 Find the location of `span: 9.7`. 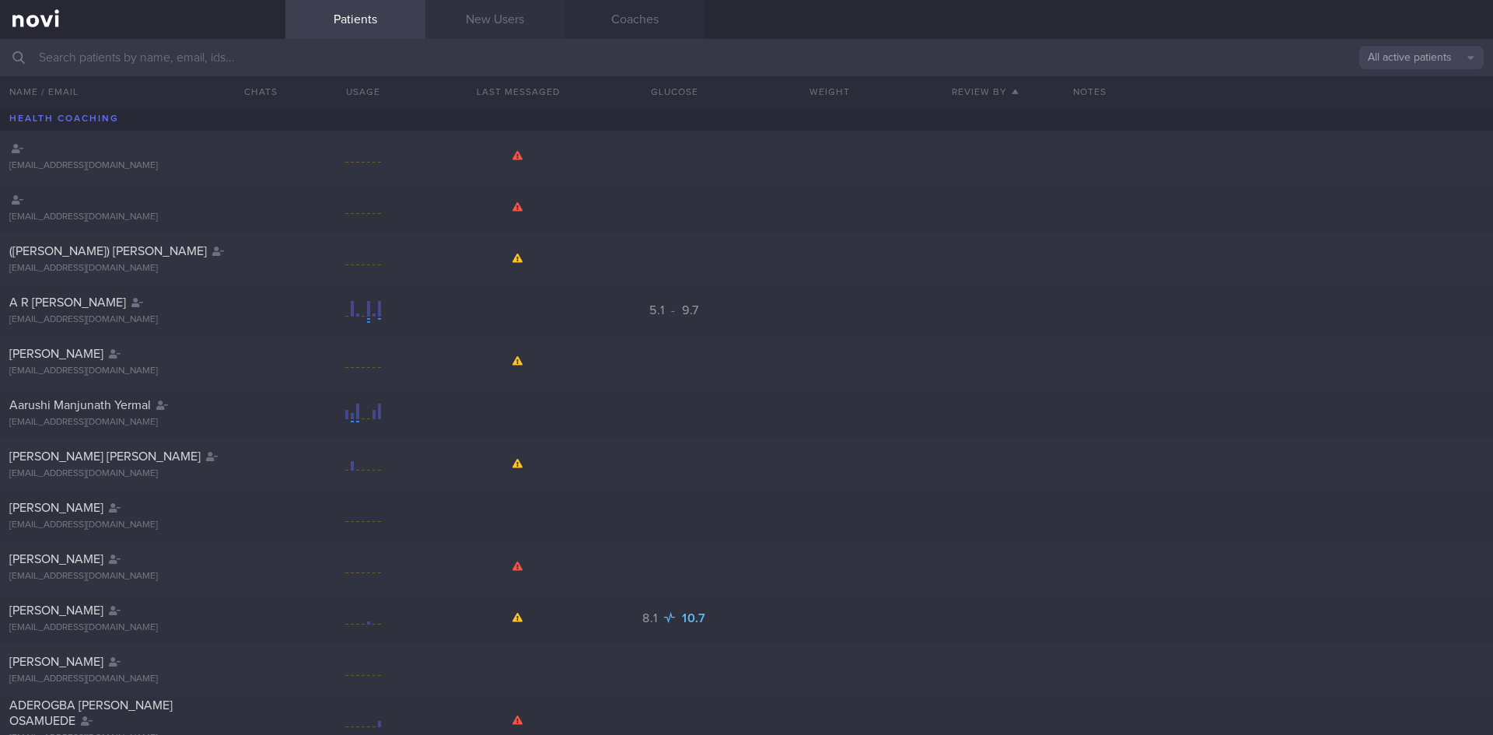

span: 9.7 is located at coordinates (690, 310).